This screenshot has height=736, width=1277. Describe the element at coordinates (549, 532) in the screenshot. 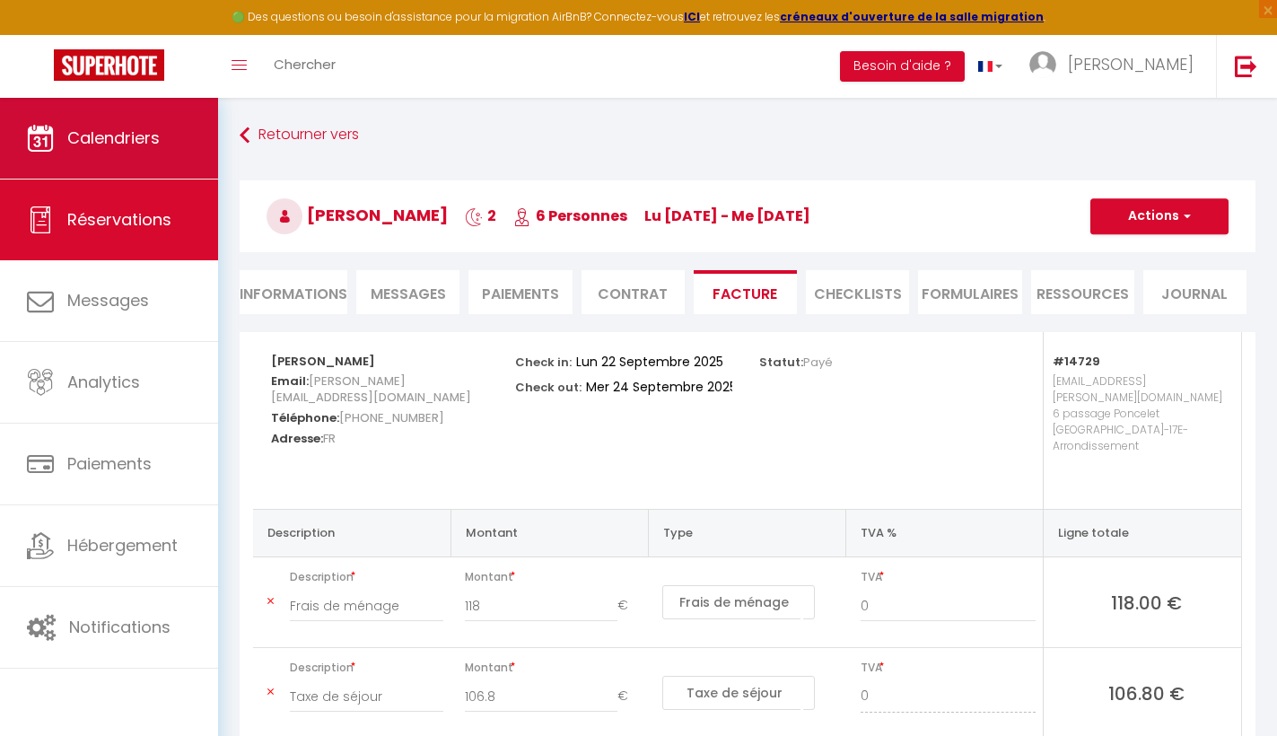

I see `th: Montant` at that location.